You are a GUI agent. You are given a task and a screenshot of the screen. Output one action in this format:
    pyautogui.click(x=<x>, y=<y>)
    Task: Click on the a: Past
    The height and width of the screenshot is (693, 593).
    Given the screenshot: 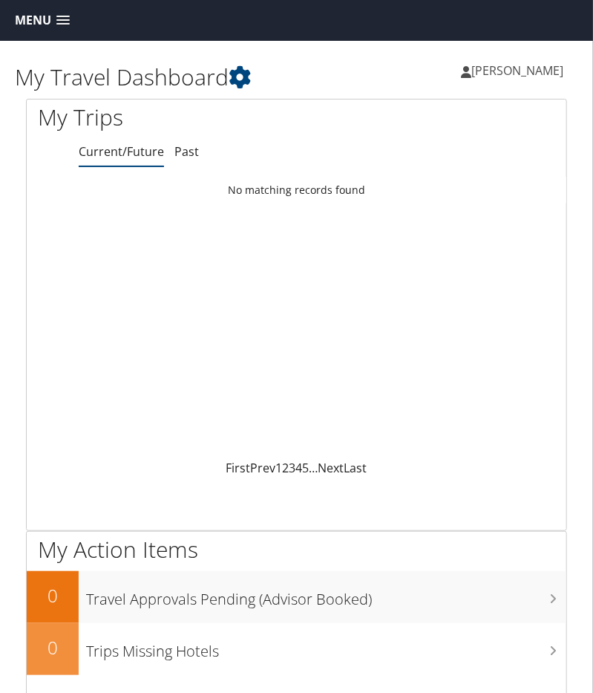 What is the action you would take?
    pyautogui.click(x=186, y=151)
    